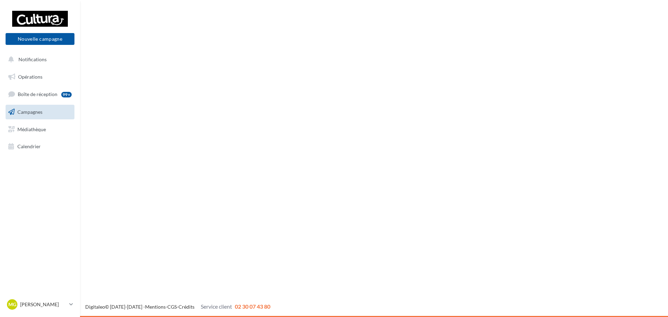 The width and height of the screenshot is (668, 317). I want to click on span: Mg, so click(12, 304).